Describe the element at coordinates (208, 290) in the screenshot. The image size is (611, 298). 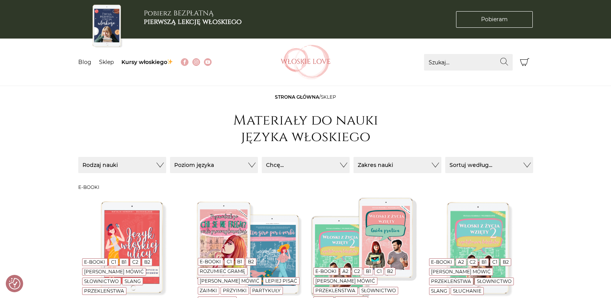
I see `a: Zaimki` at that location.